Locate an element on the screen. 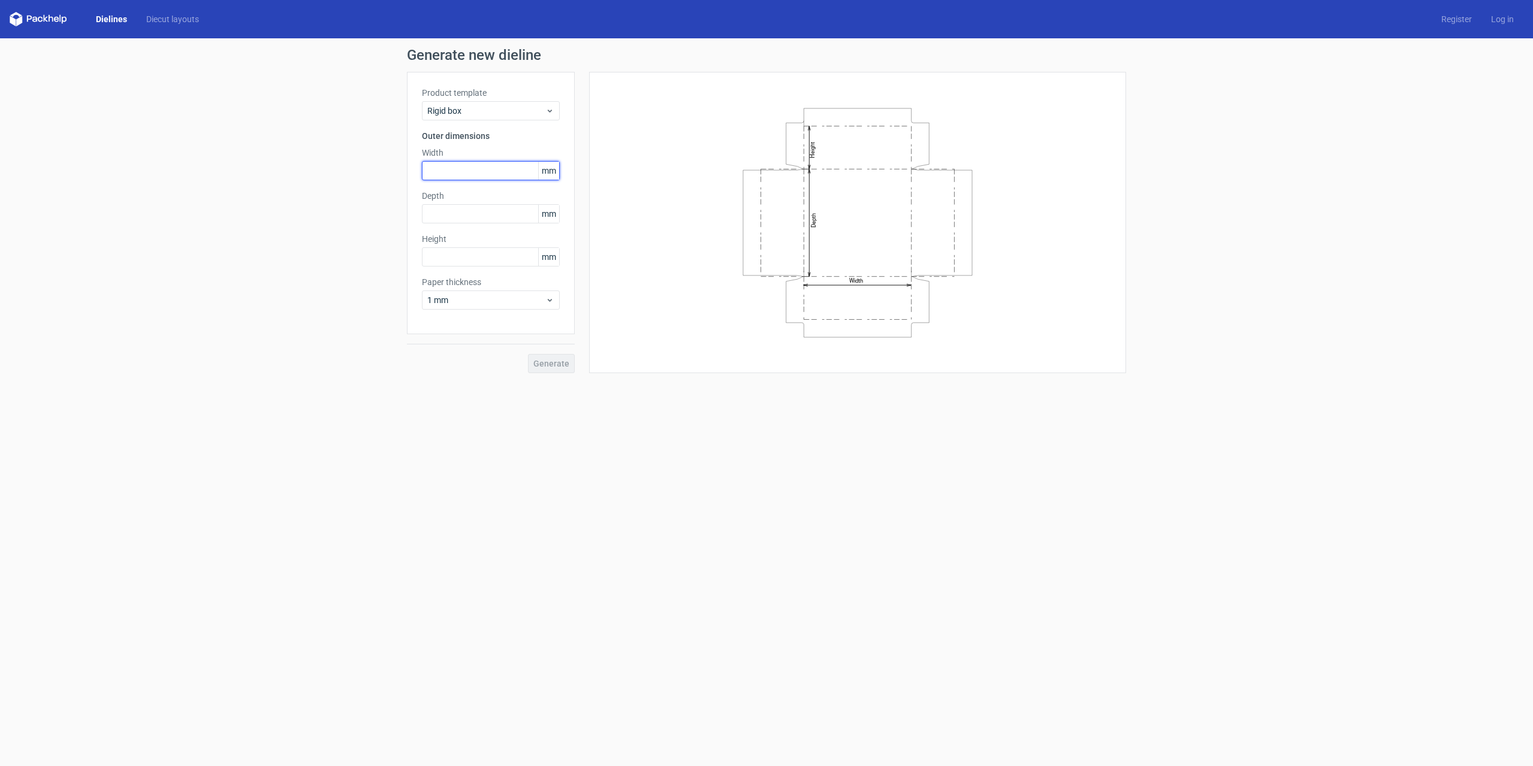 Image resolution: width=1533 pixels, height=766 pixels. text: Depth is located at coordinates (813, 220).